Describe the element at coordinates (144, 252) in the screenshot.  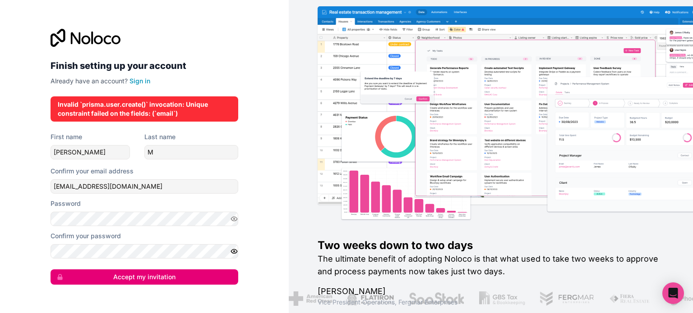
I see `input: Confirm password` at that location.